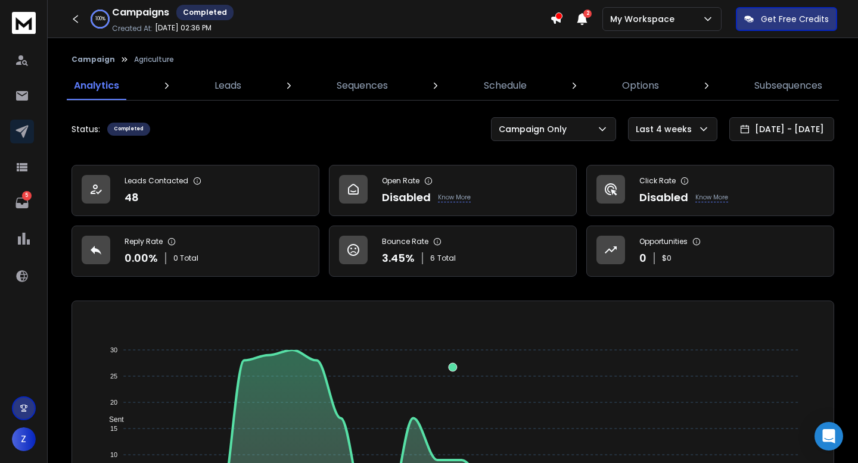  I want to click on p: Sequences, so click(362, 86).